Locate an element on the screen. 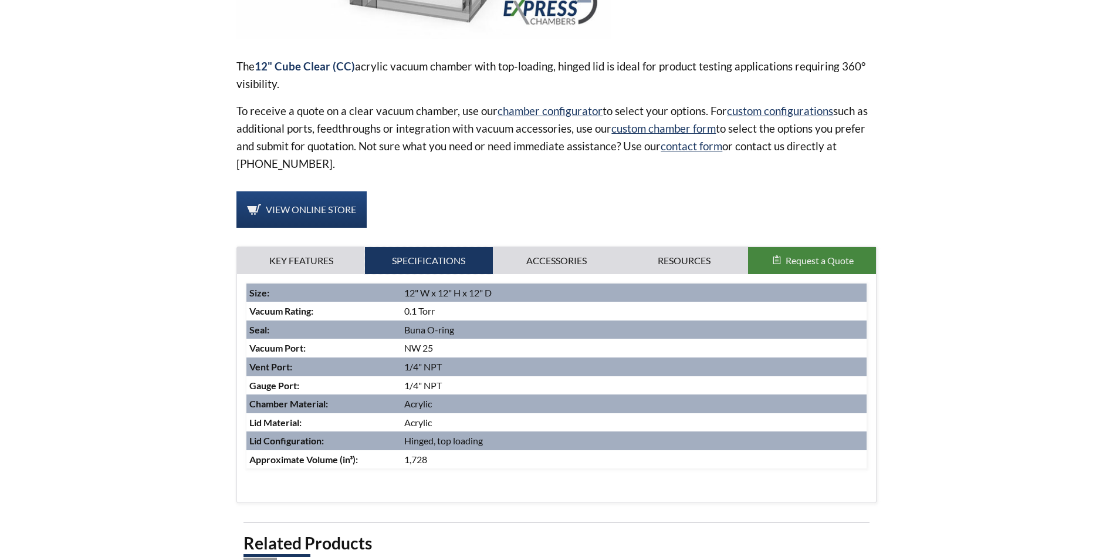 Image resolution: width=1113 pixels, height=560 pixels. td: Buna O-ring is located at coordinates (634, 330).